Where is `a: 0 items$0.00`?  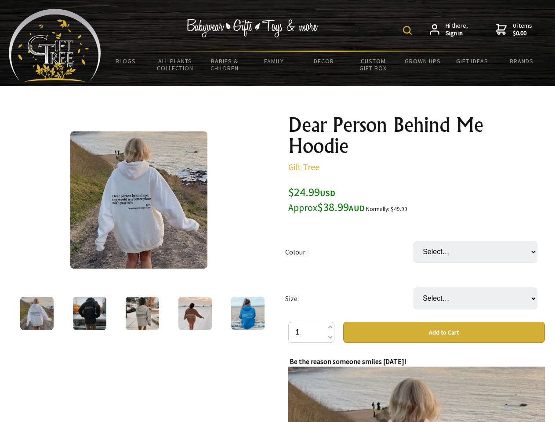
a: 0 items$0.00 is located at coordinates (514, 29).